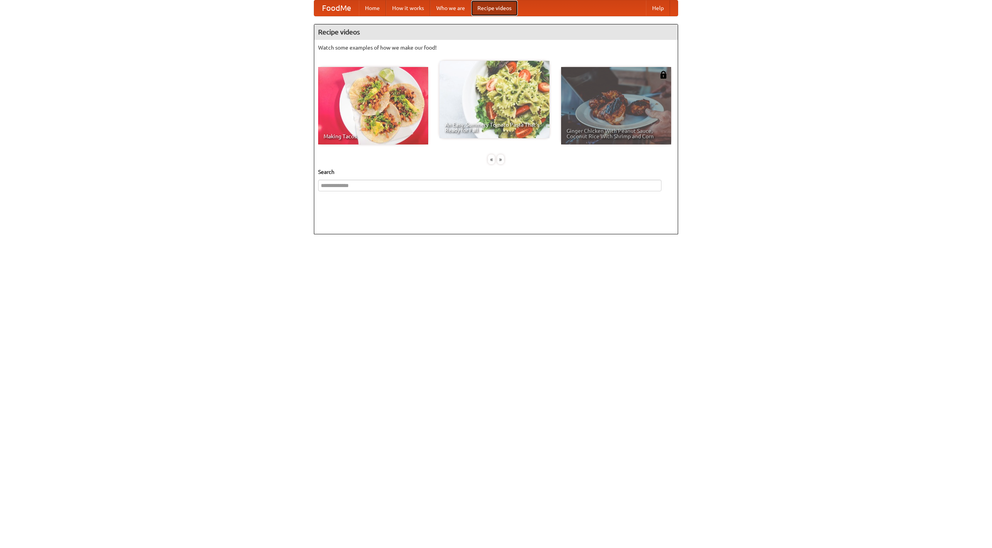 This screenshot has width=992, height=548. What do you see at coordinates (373, 136) in the screenshot?
I see `span: Making Tacos` at bounding box center [373, 136].